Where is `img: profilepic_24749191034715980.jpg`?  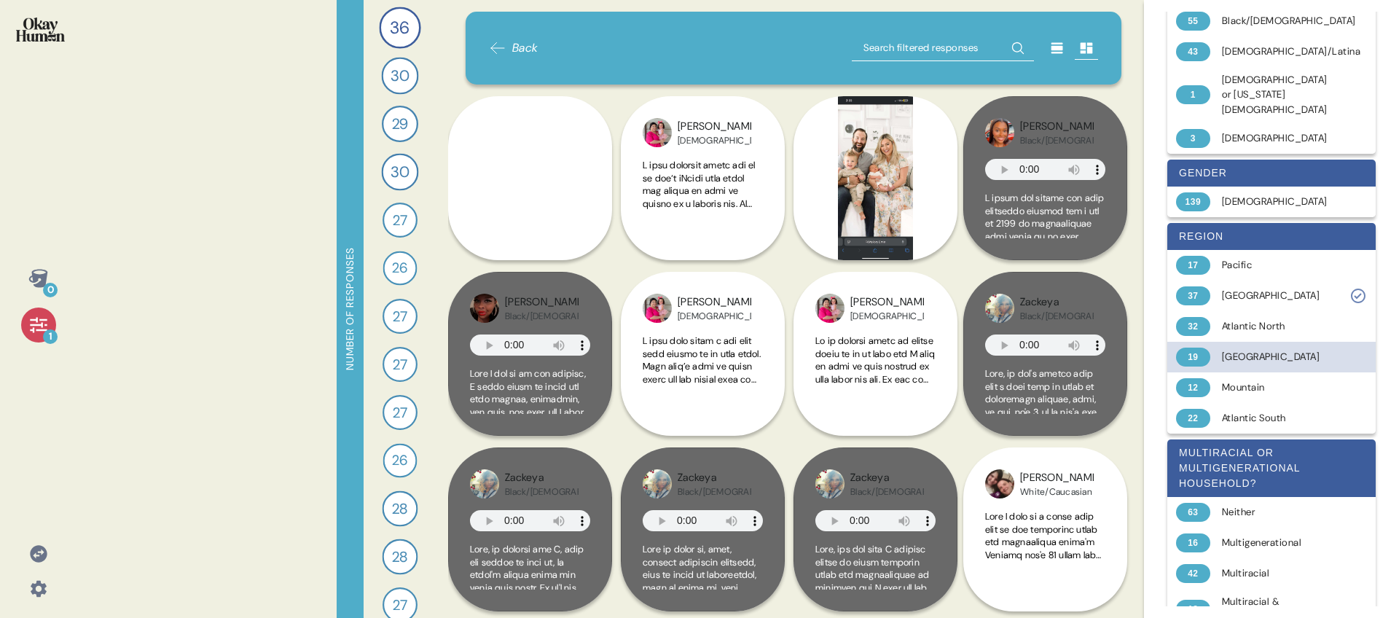
img: profilepic_24749191034715980.jpg is located at coordinates (999, 484).